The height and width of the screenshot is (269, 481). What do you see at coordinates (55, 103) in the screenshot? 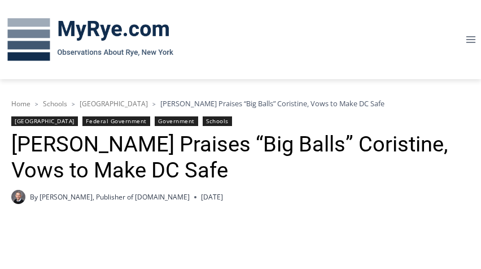
I see `span: Schools` at bounding box center [55, 103].